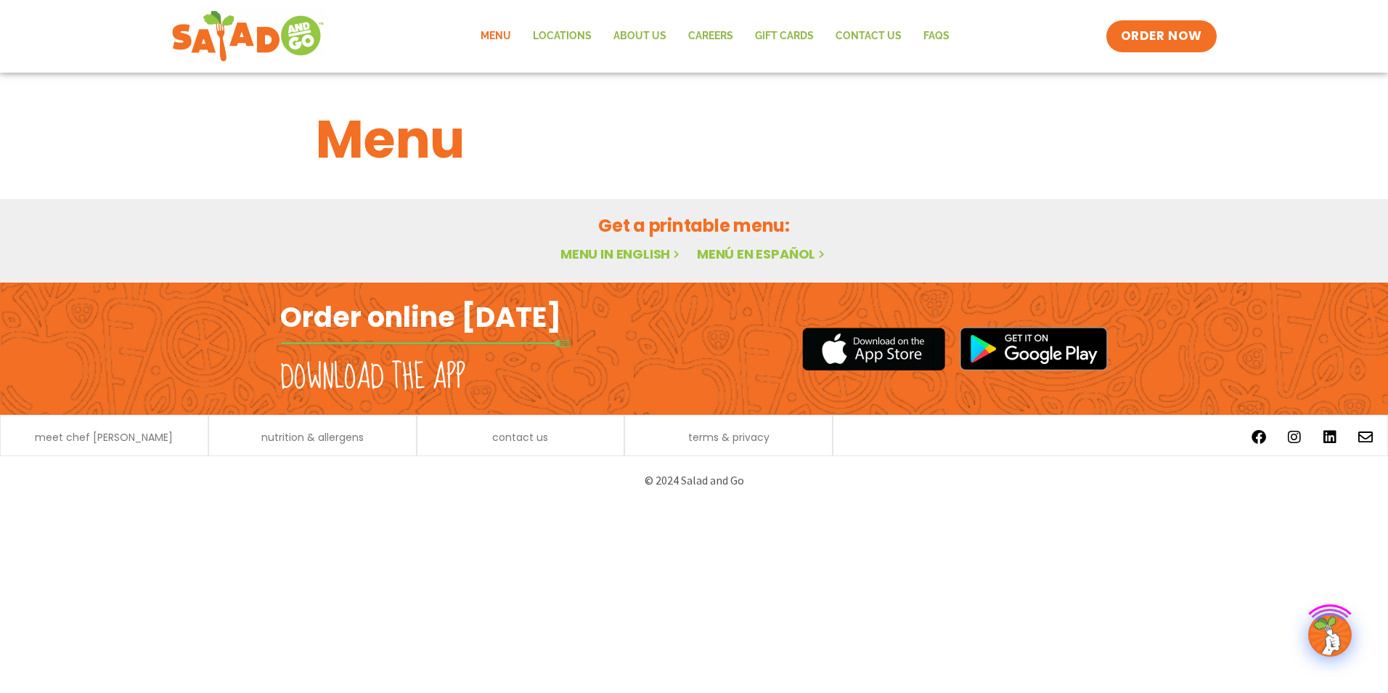  What do you see at coordinates (715, 36) in the screenshot?
I see `nav: Menu` at bounding box center [715, 36].